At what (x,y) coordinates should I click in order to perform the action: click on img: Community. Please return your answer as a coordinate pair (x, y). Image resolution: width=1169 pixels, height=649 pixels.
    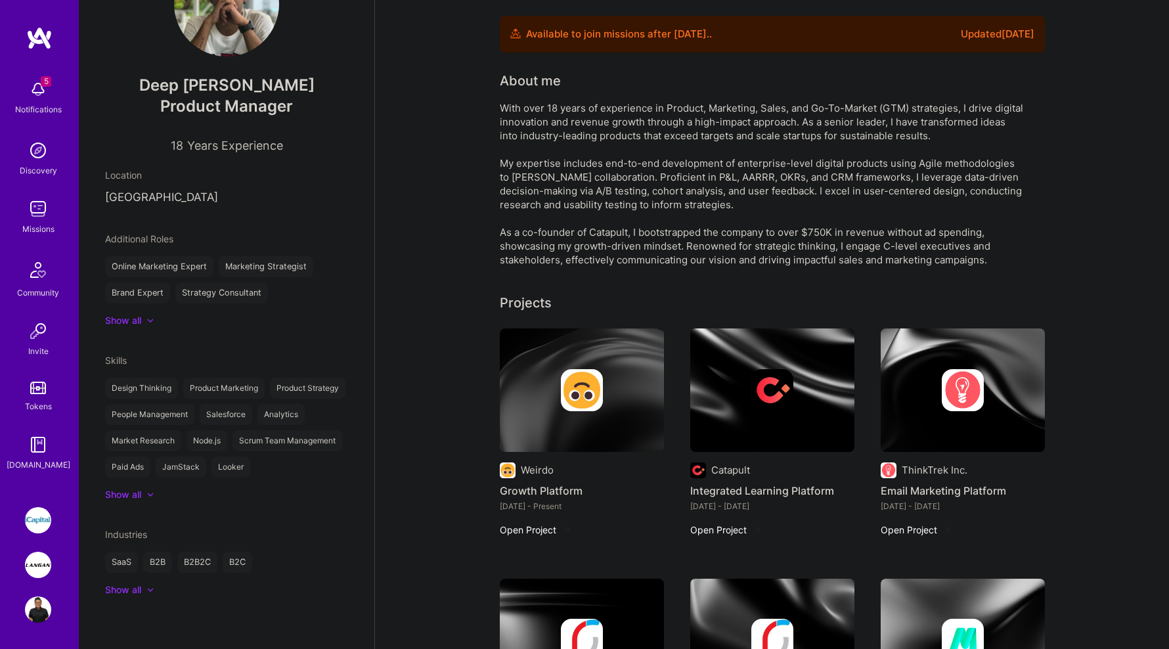
    Looking at the image, I should click on (38, 270).